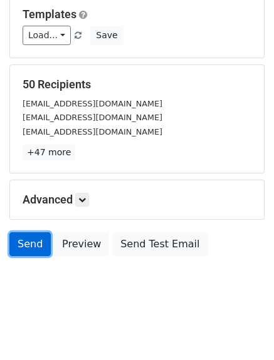 This screenshot has height=360, width=274. Describe the element at coordinates (46, 35) in the screenshot. I see `a: Load...` at that location.